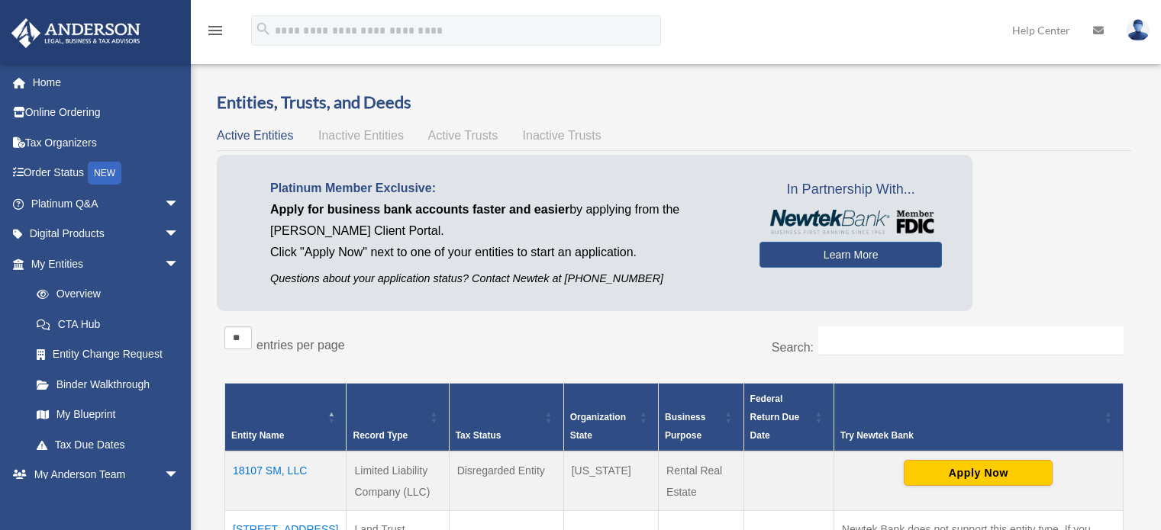 The image size is (1161, 530). Describe the element at coordinates (701, 417) in the screenshot. I see `th: Business Purpose: Activate to sort` at that location.